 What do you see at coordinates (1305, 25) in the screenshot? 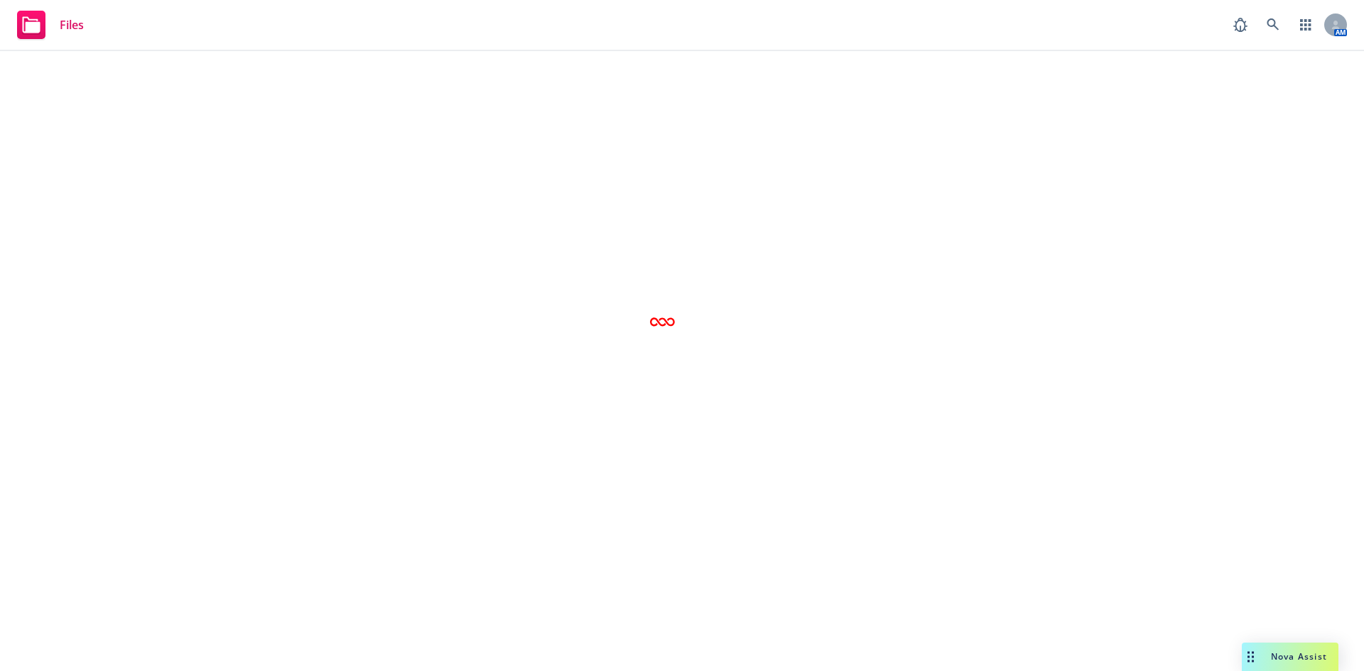
I see `a: Switch app` at bounding box center [1305, 25].